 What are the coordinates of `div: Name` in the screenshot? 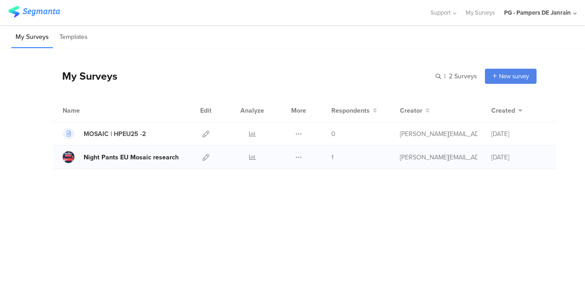 It's located at (90, 110).